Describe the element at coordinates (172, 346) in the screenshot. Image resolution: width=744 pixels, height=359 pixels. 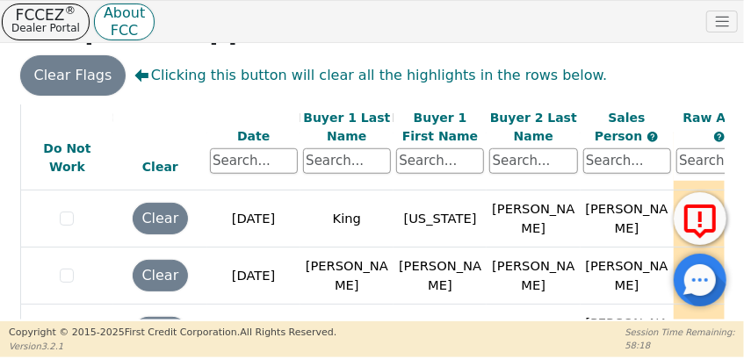
I see `p: Version 3.2.1` at that location.